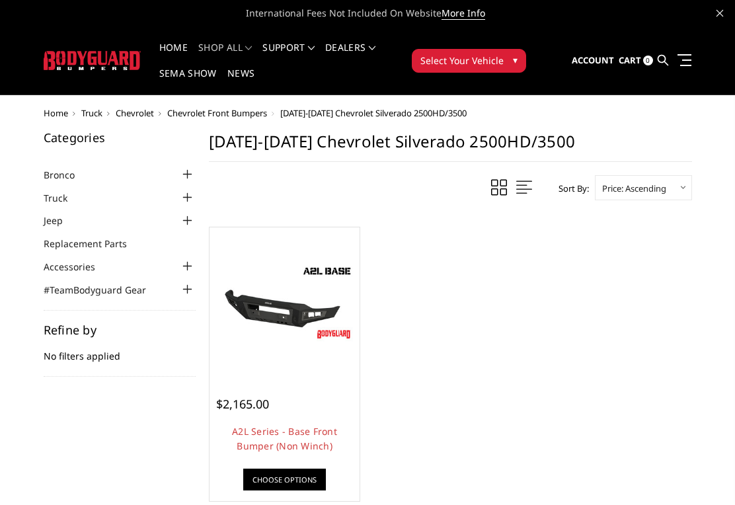 This screenshot has height=505, width=735. I want to click on a: Jeep, so click(61, 220).